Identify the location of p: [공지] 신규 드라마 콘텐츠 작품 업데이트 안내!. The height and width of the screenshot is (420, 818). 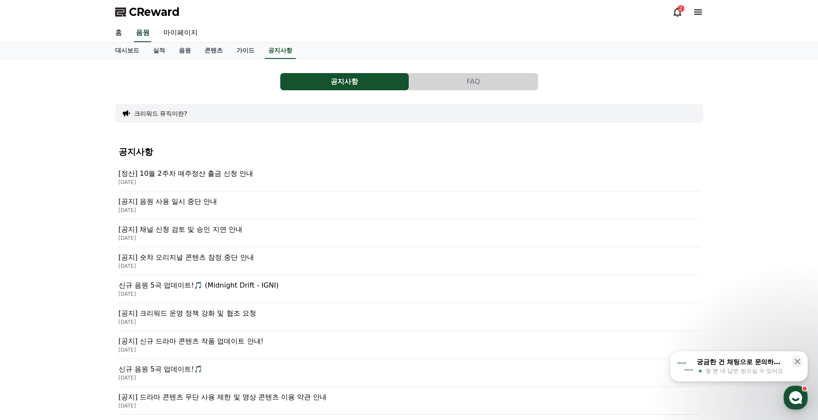
(409, 341).